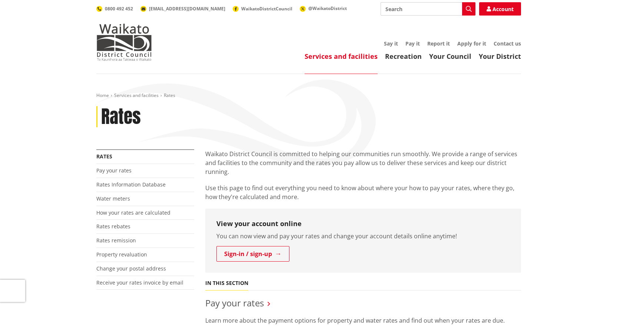  I want to click on span: Rates, so click(169, 95).